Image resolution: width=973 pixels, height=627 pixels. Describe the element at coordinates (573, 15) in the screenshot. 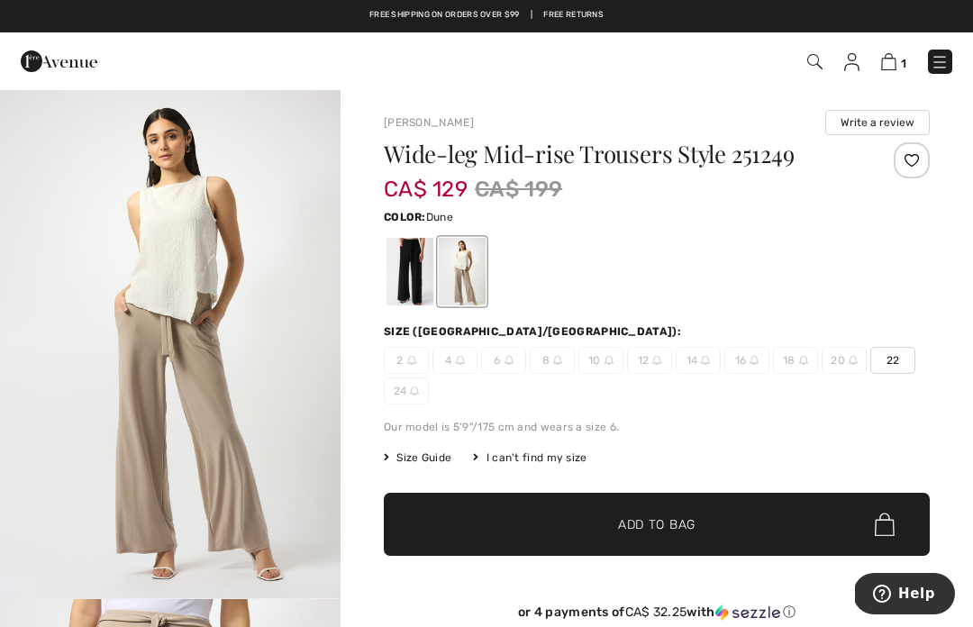

I see `a: Free Returns` at that location.